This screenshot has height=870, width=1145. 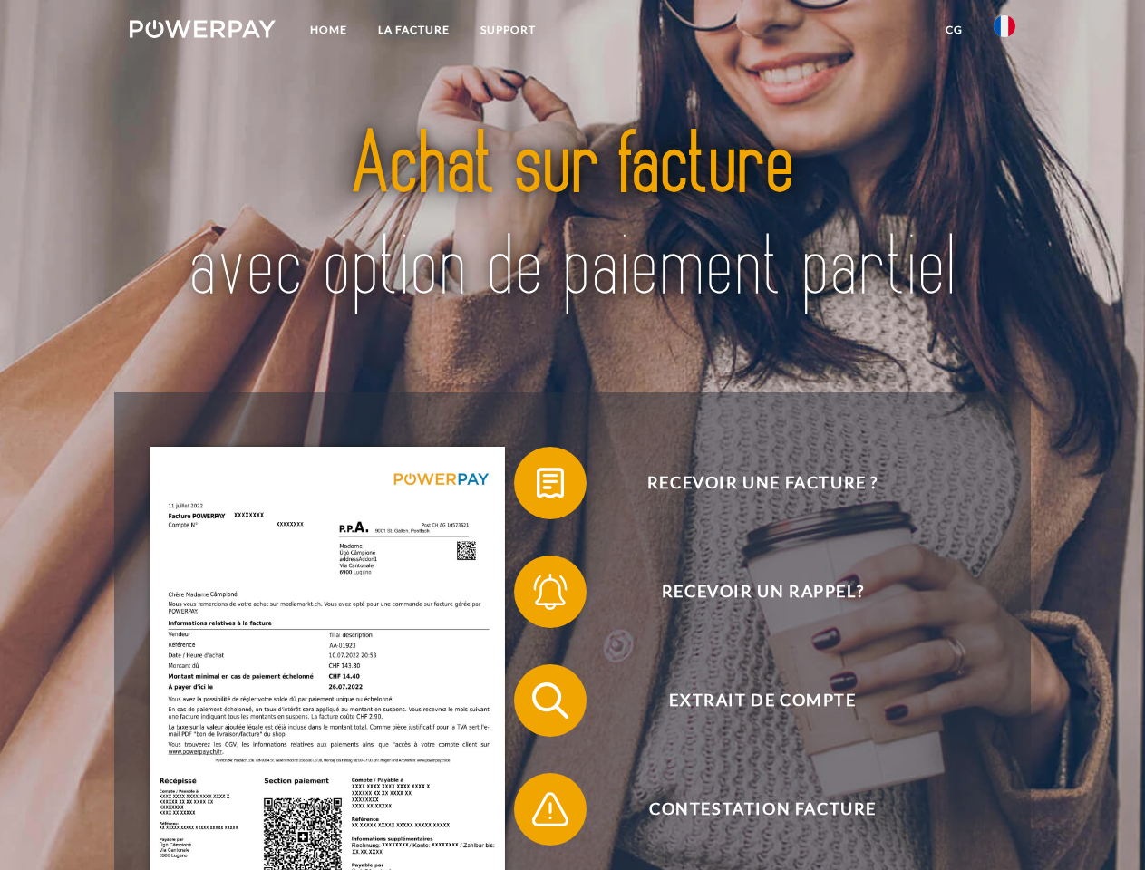 I want to click on img: logo-powerpay-white.svg, so click(x=202, y=29).